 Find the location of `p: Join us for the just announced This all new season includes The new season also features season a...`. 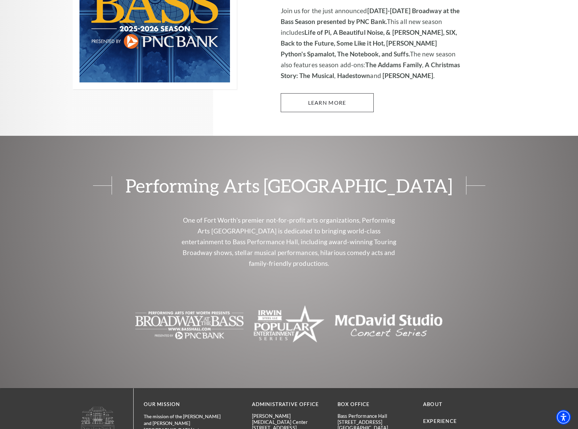

p: Join us for the just announced This all new season includes The new season also features season a... is located at coordinates (371, 43).